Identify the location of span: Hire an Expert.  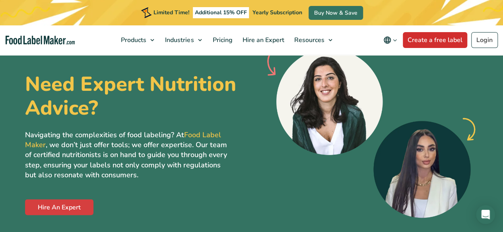
(262, 40).